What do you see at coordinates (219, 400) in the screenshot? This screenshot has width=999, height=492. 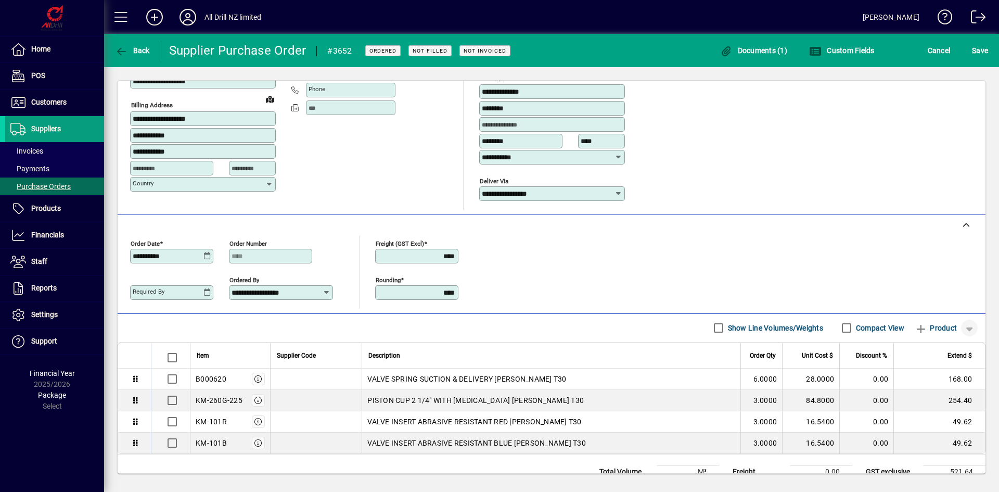 I see `div: KM-260G-225` at bounding box center [219, 400].